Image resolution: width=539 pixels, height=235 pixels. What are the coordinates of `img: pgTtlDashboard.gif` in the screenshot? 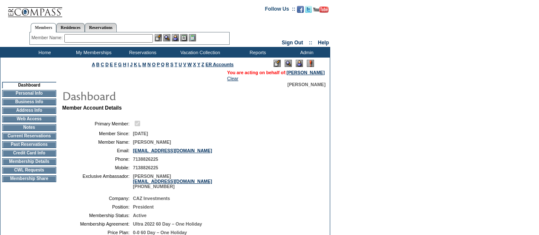 It's located at (147, 95).